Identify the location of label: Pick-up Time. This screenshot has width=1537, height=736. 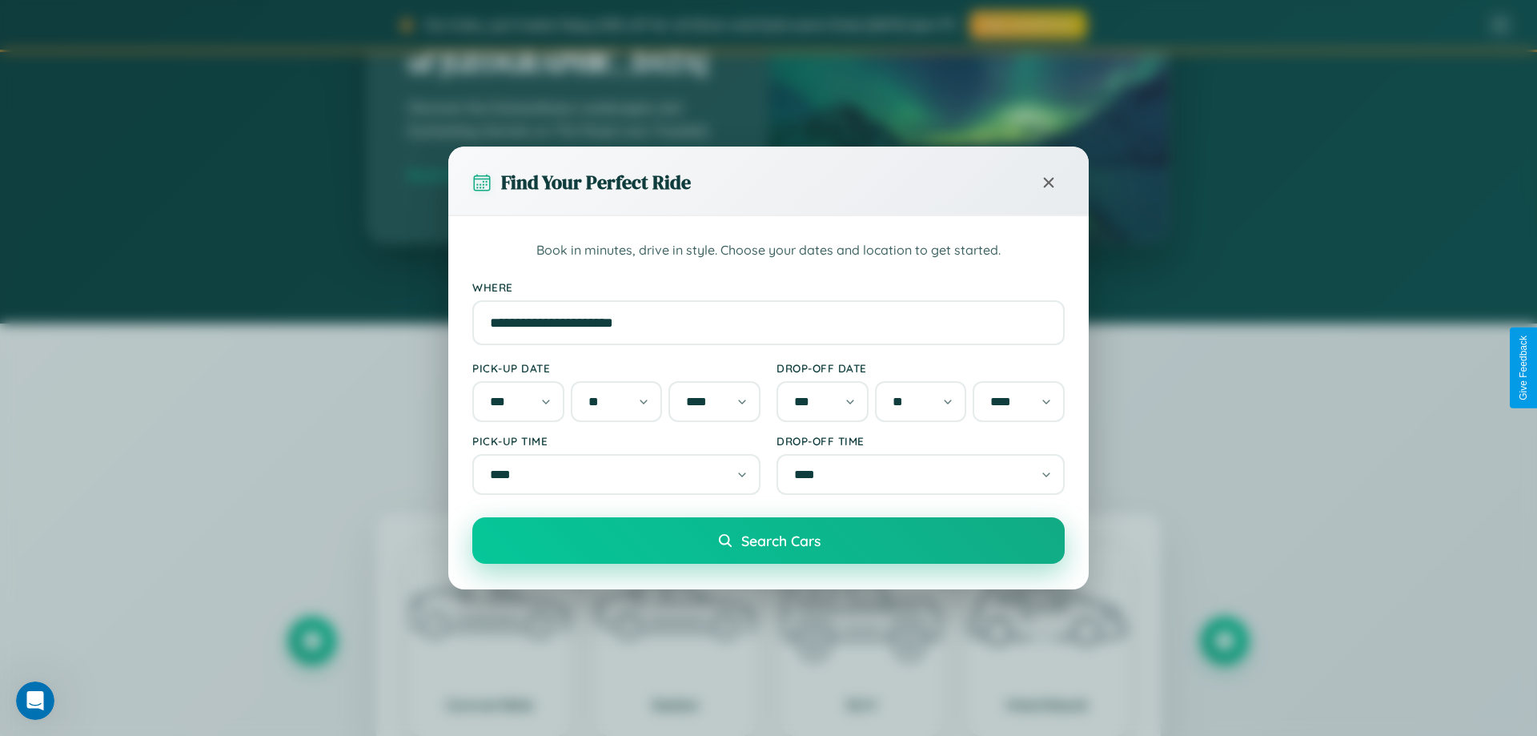
(616, 440).